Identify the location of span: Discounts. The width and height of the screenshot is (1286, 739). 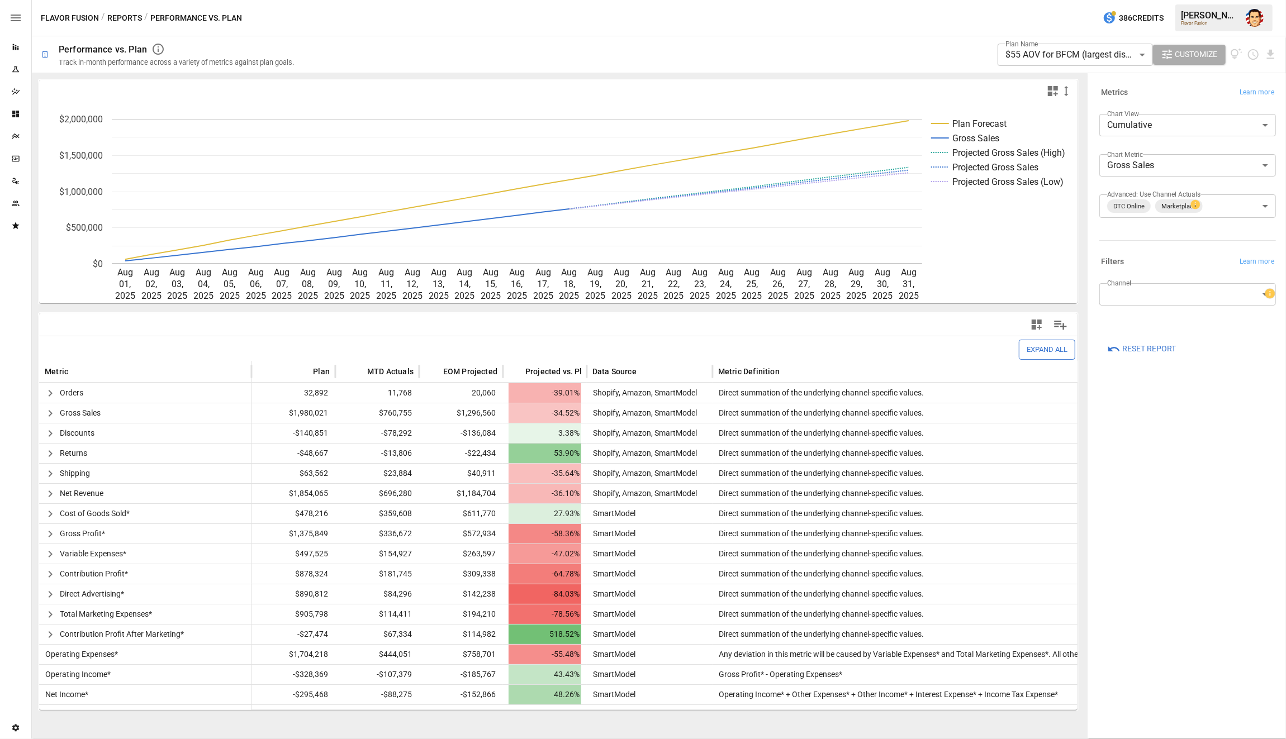
(77, 433).